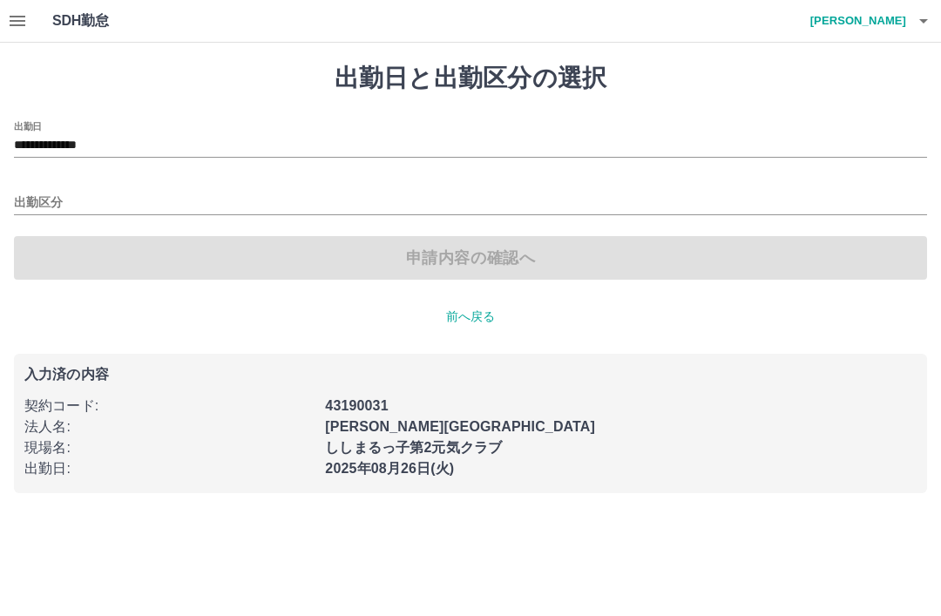  I want to click on b: 2025年08月26日(火), so click(390, 468).